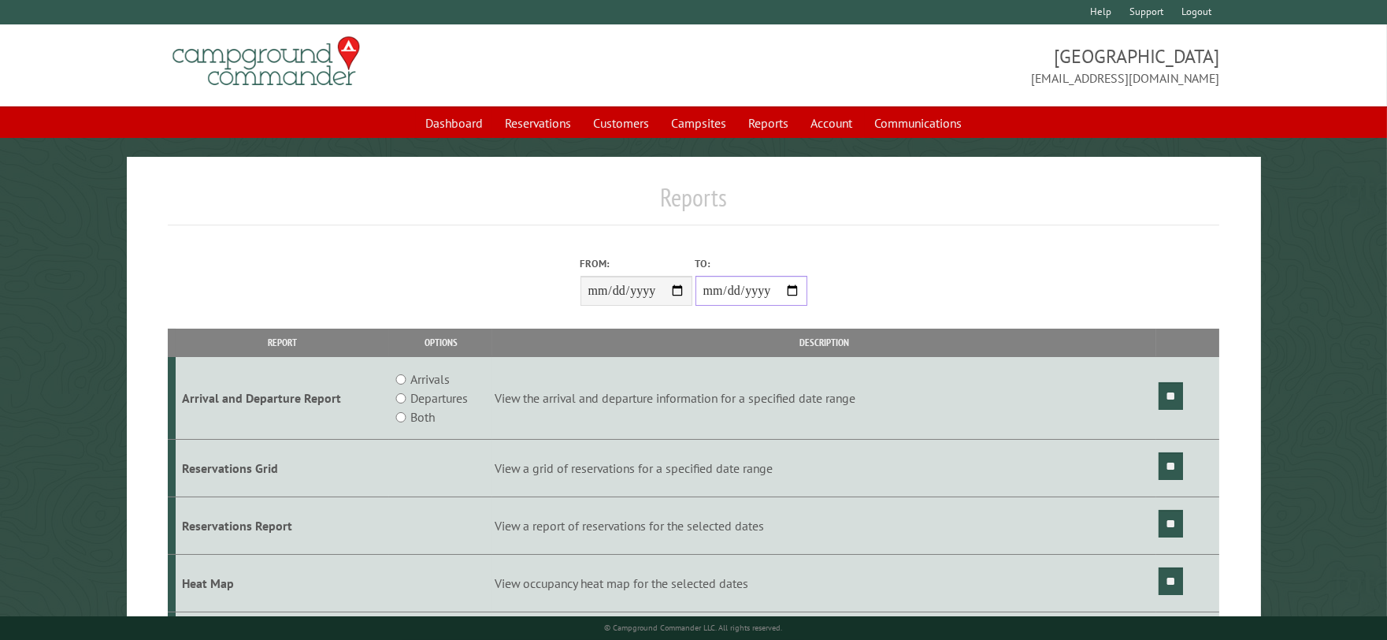 The width and height of the screenshot is (1387, 640). What do you see at coordinates (282, 582) in the screenshot?
I see `td: Heat Map` at bounding box center [282, 582].